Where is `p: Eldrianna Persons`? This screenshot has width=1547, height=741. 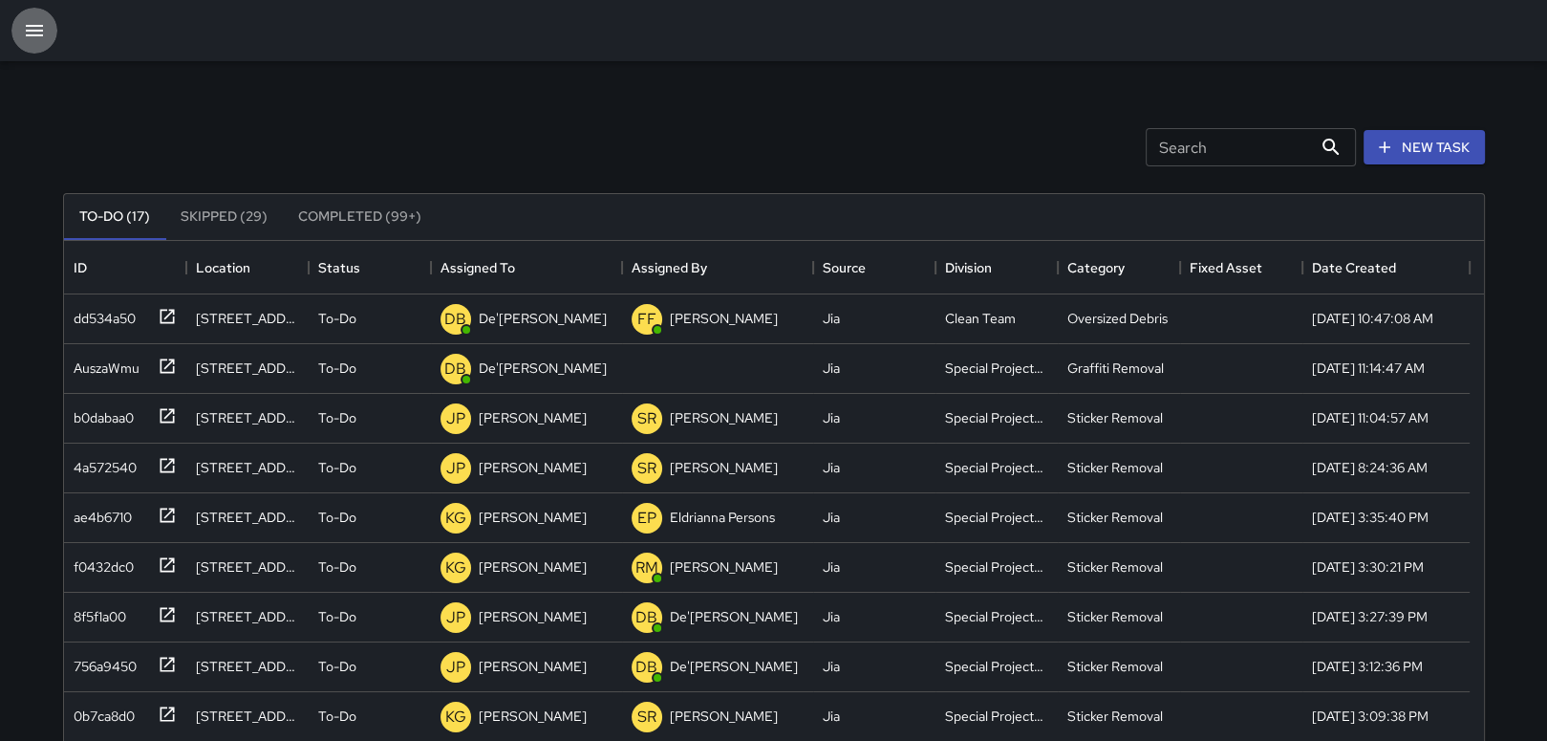
p: Eldrianna Persons is located at coordinates (723, 517).